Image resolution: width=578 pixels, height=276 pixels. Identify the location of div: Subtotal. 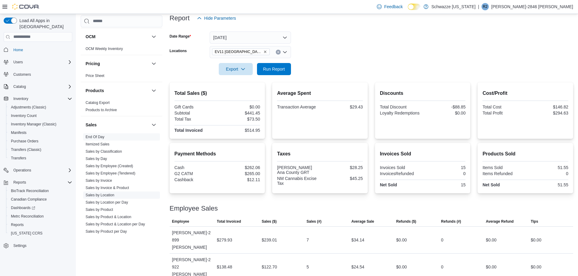
(195, 113).